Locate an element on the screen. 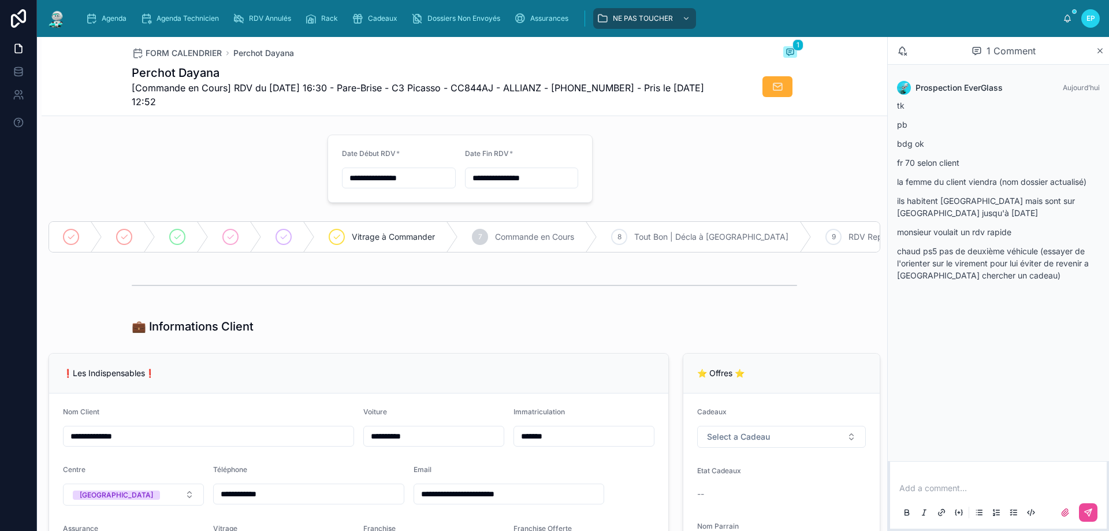  button: 1 is located at coordinates (790, 53).